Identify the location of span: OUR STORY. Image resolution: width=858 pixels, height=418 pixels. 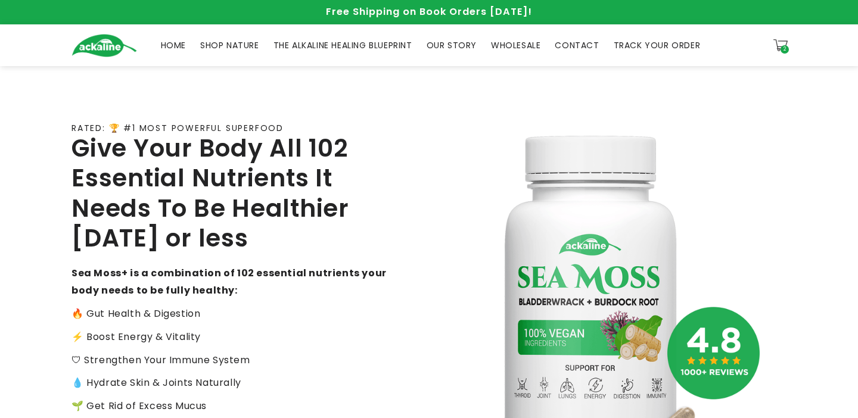
(452, 45).